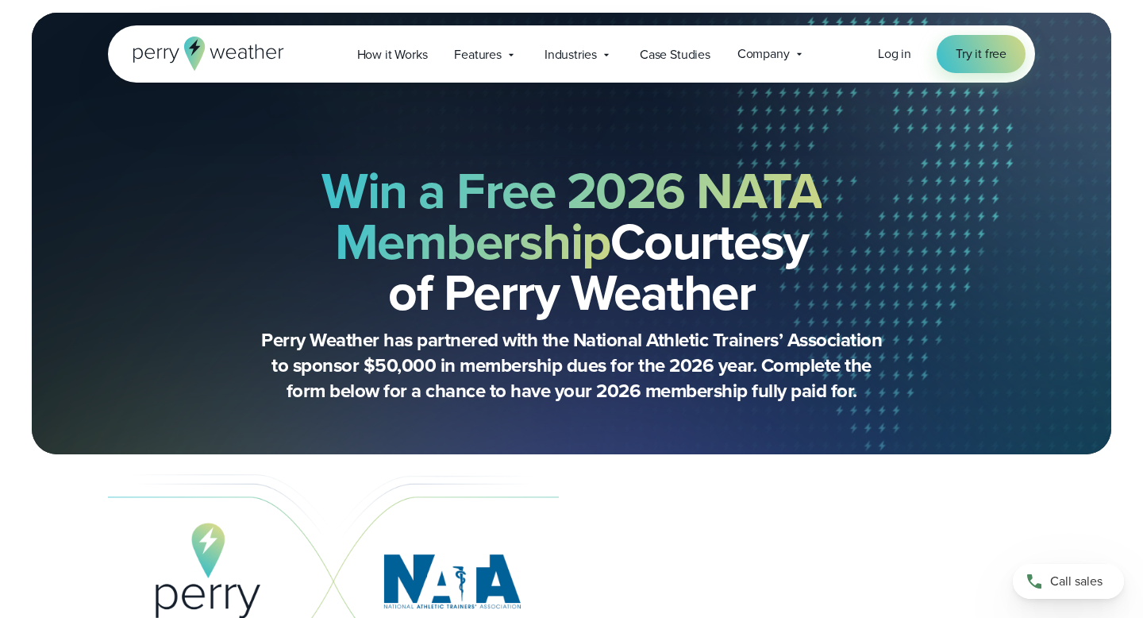 The image size is (1143, 618). I want to click on a: Try it free, so click(981, 54).